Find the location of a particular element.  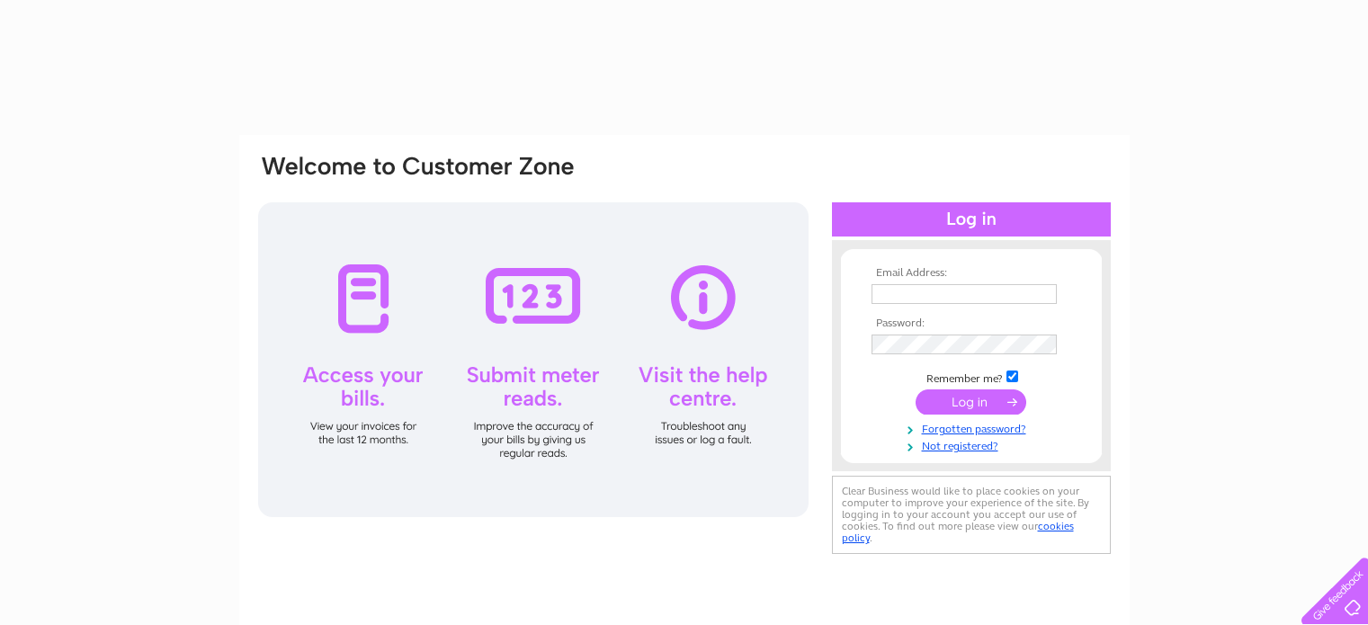

a: Forgotten password? is located at coordinates (973, 427).